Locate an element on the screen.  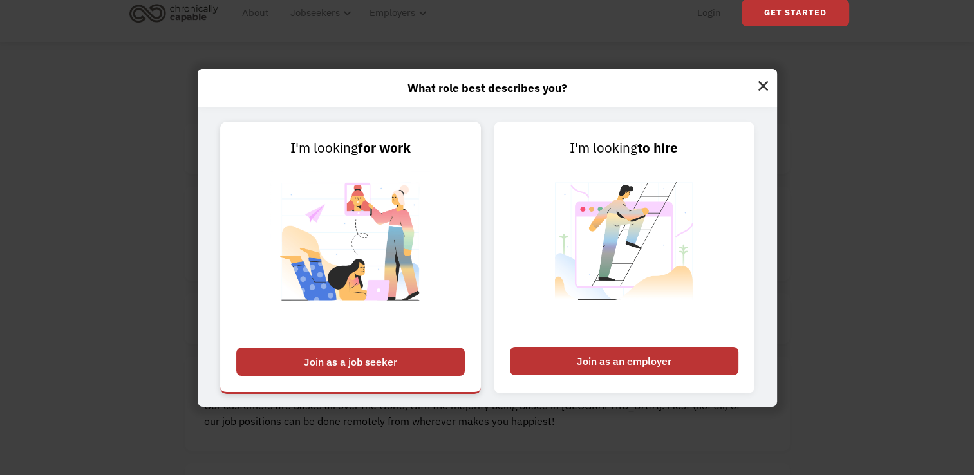
strong: What role best describes you? is located at coordinates (487, 88).